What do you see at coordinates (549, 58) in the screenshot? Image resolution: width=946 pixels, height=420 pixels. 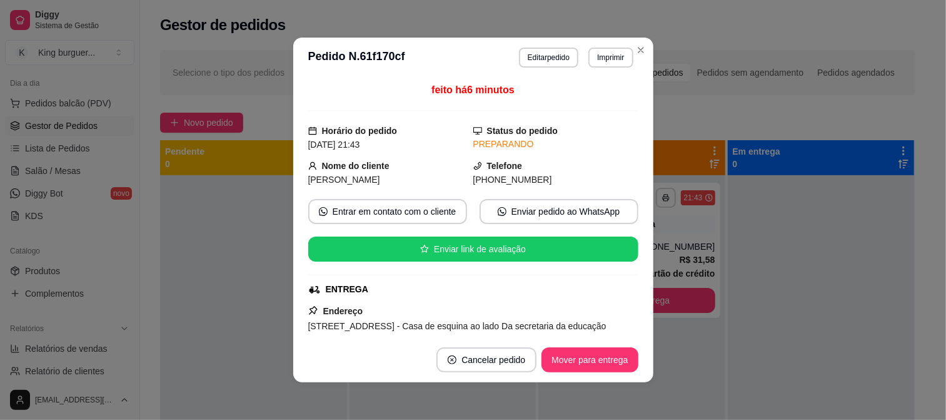 I see `button: Editarpedido` at bounding box center [549, 58].